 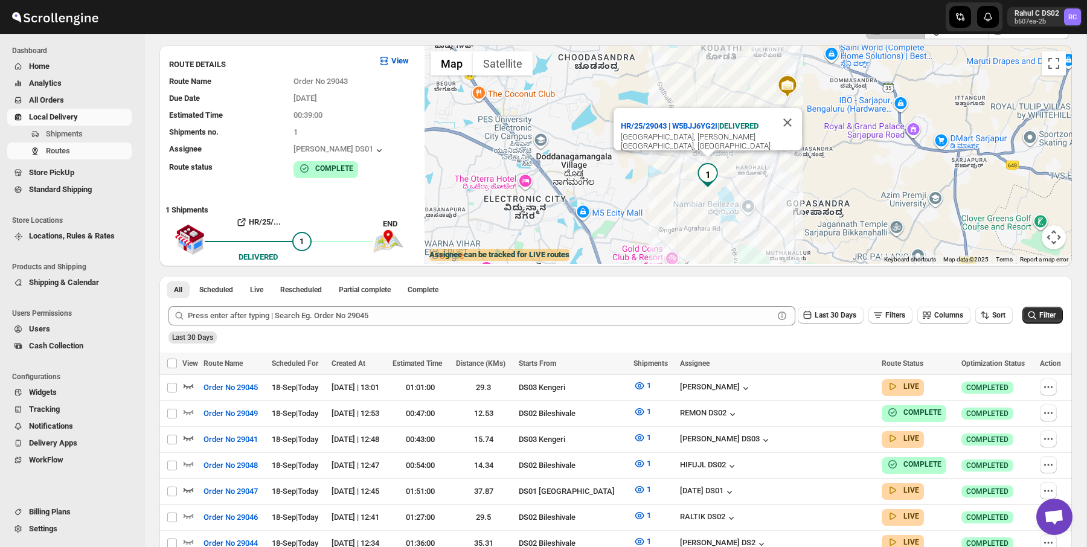 I want to click on button: Order No 29045, so click(x=231, y=388).